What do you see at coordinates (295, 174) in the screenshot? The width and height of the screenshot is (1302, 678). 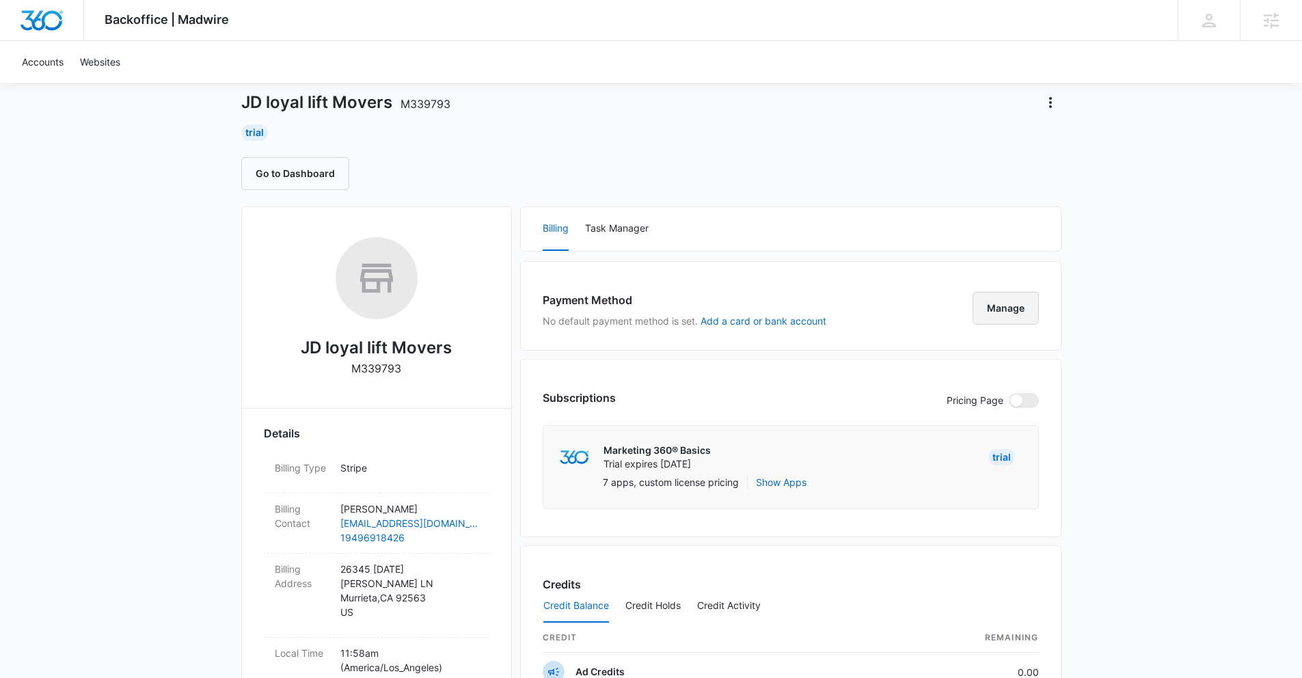 I see `button: Go to Dashboard` at bounding box center [295, 174].